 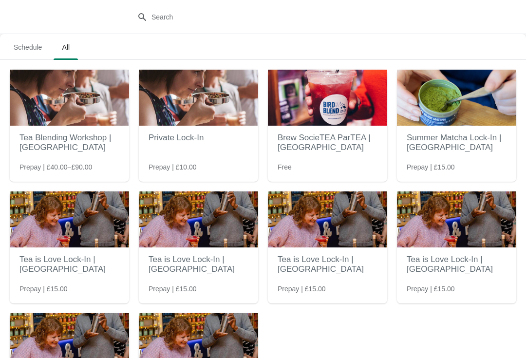 I want to click on h2: Private Lock-In, so click(x=198, y=138).